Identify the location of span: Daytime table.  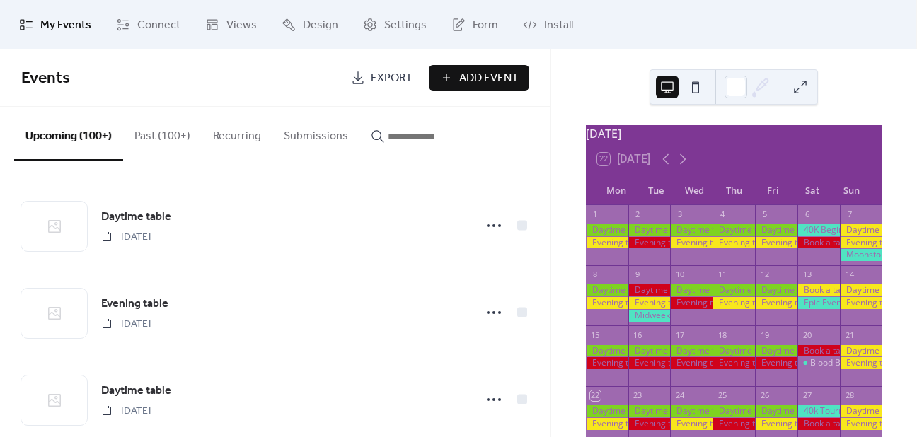
(136, 391).